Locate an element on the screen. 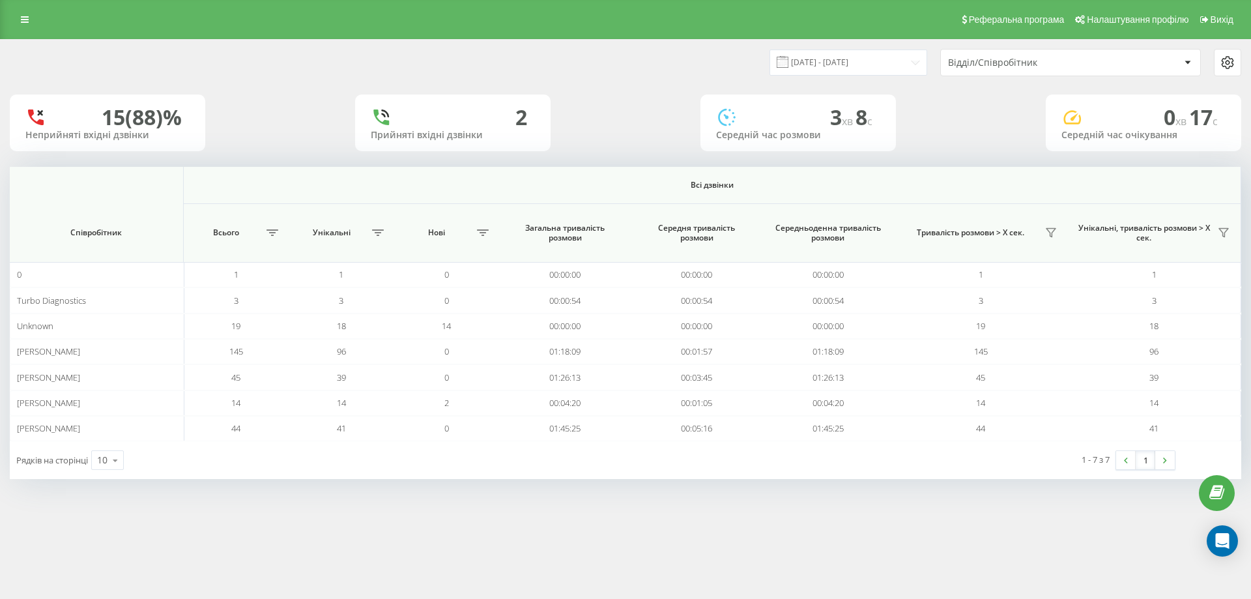  span: Середня тривалість розмови is located at coordinates (696, 233).